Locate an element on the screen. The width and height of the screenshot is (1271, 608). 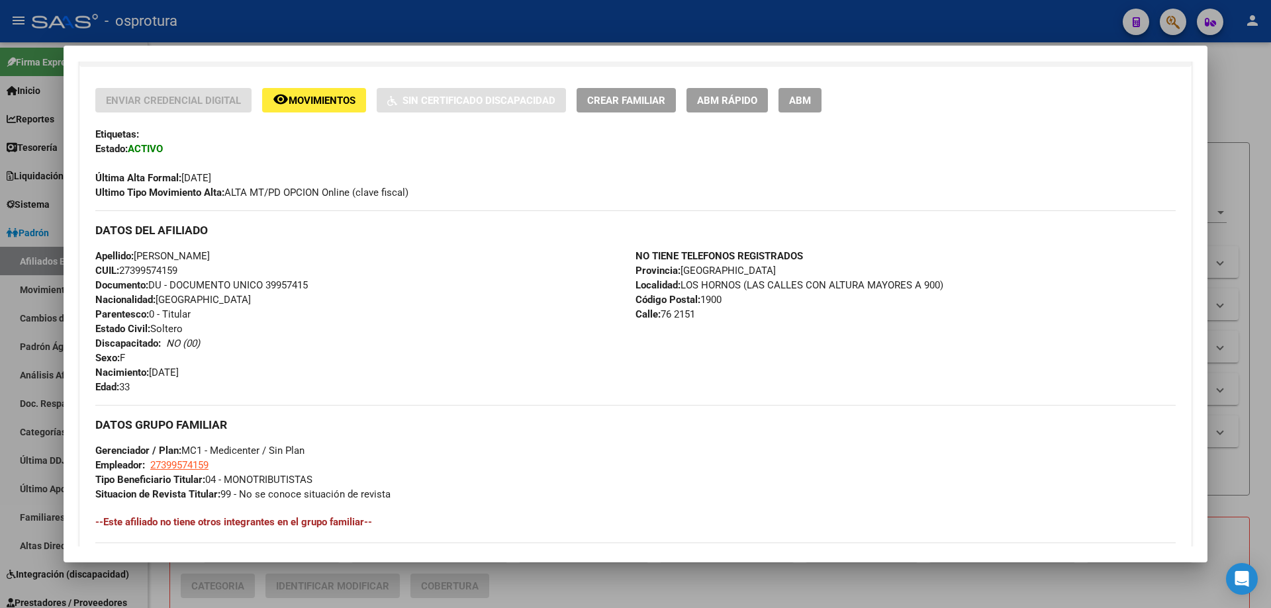
strong: Situacion de Revista Titular: is located at coordinates (158, 494).